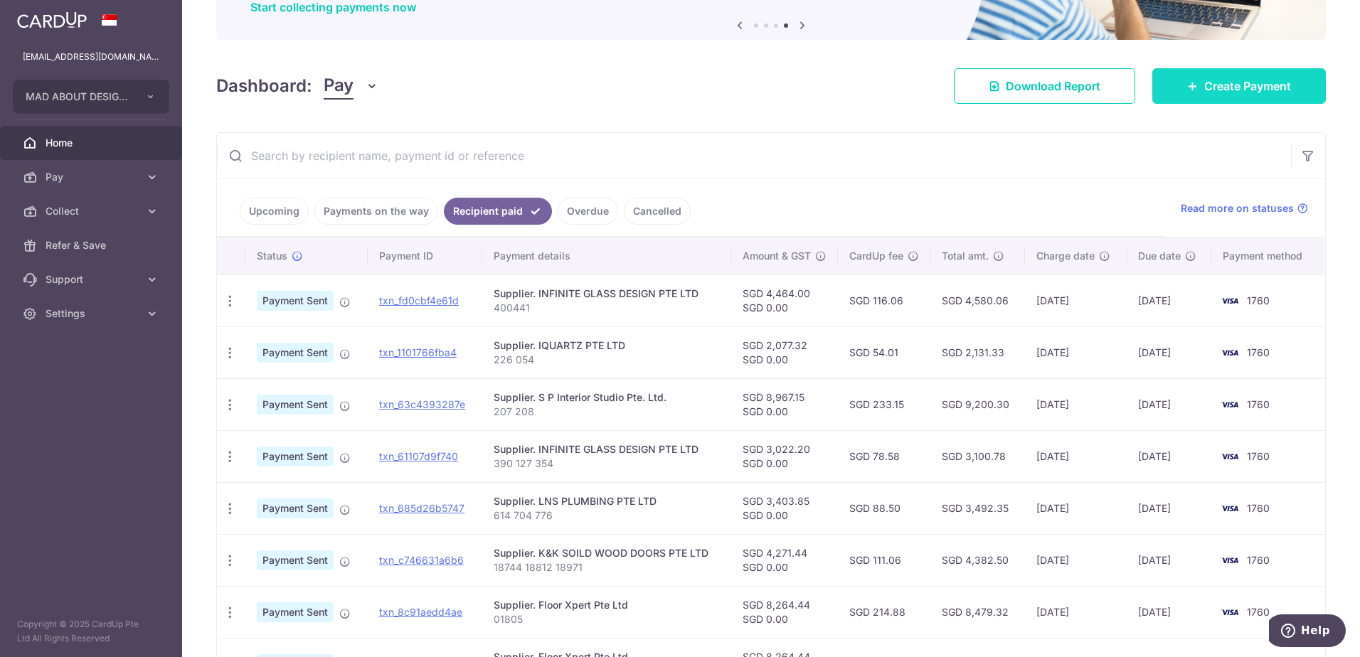 The width and height of the screenshot is (1360, 657). What do you see at coordinates (264, 86) in the screenshot?
I see `h4: Dashboard:` at bounding box center [264, 86].